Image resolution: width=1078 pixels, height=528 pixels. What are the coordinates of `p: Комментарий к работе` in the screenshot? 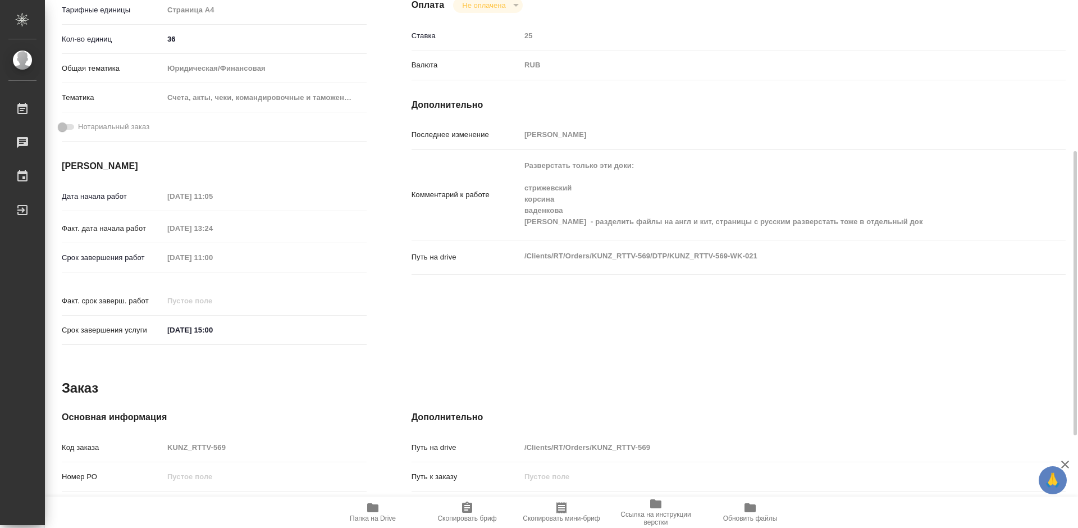 It's located at (466, 195).